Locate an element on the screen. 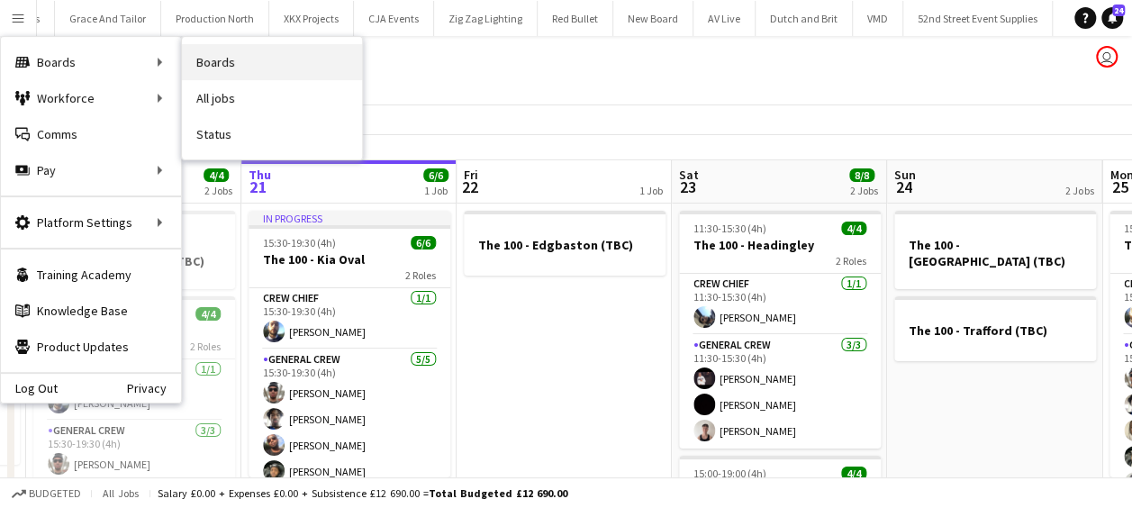 The width and height of the screenshot is (1132, 508). button: AV Live is located at coordinates (724, 18).